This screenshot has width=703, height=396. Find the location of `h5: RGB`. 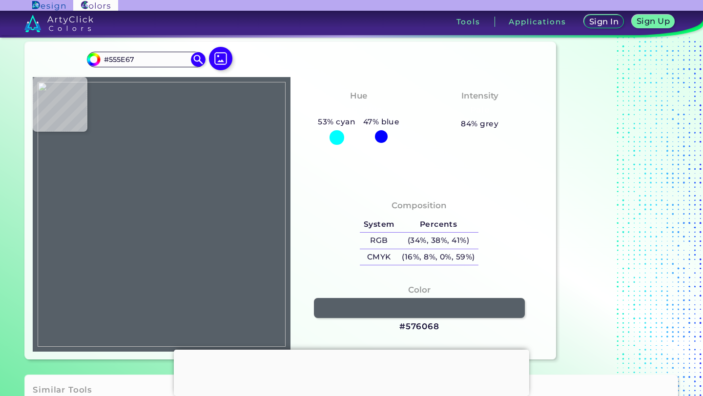

h5: RGB is located at coordinates (379, 241).